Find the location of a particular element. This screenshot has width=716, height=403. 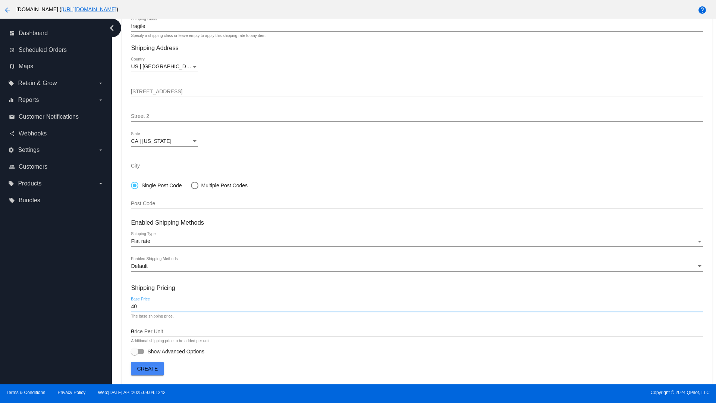

input: Street 1 is located at coordinates (416, 92).